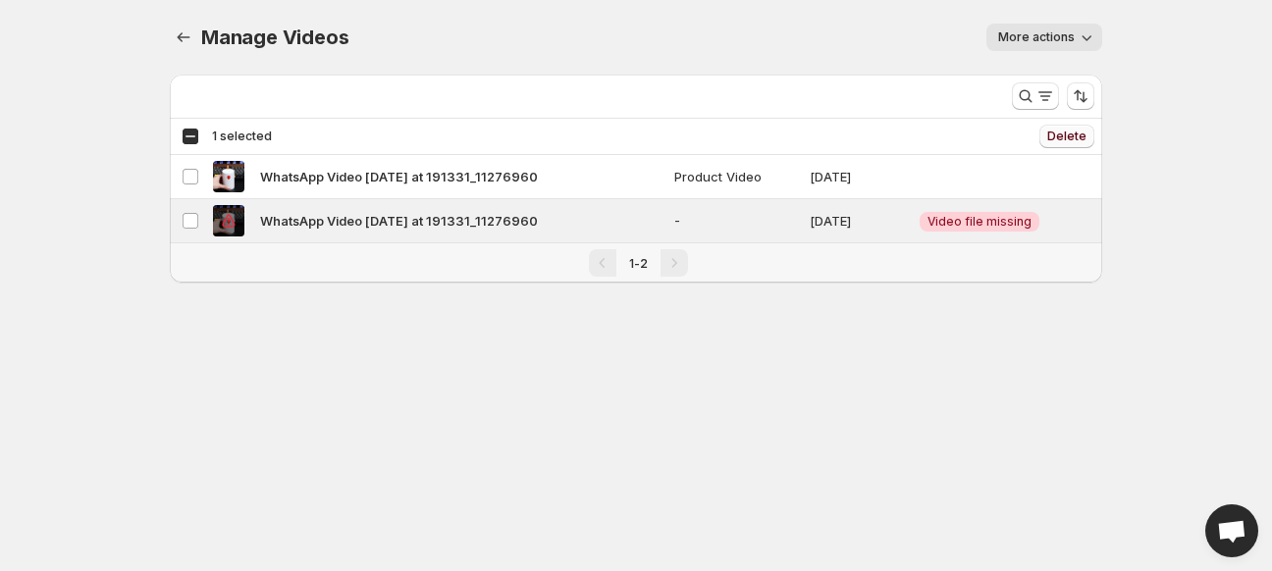  I want to click on span: Manage Videos, so click(275, 37).